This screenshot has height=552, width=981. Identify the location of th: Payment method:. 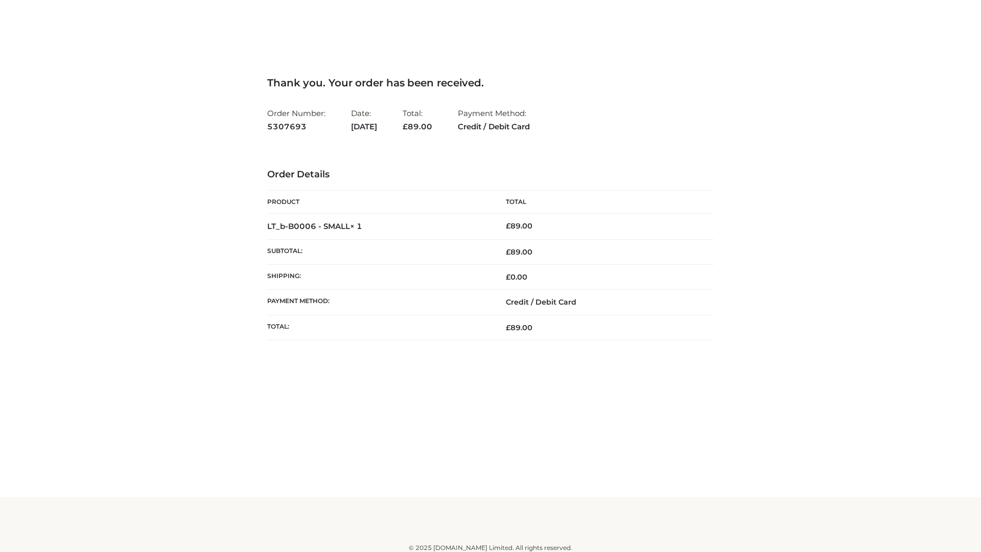
(379, 302).